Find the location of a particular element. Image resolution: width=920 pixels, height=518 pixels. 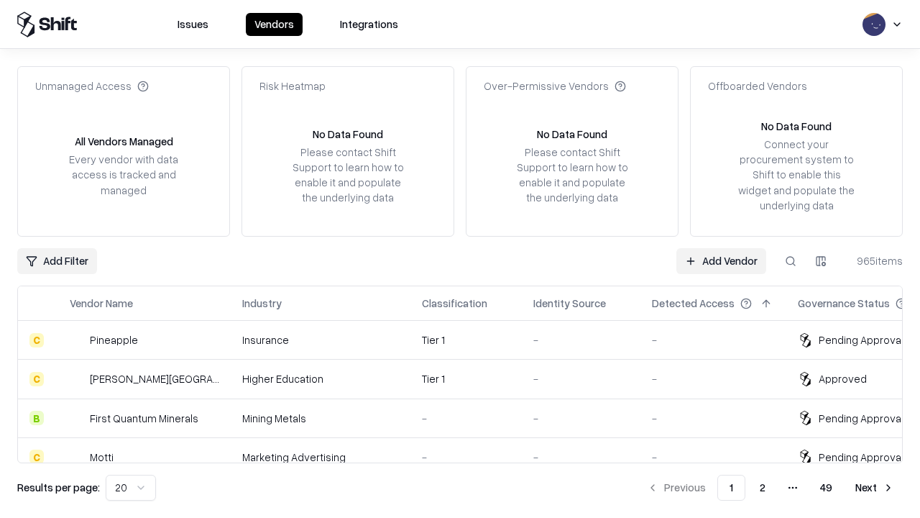

button: 1 is located at coordinates (731, 487).